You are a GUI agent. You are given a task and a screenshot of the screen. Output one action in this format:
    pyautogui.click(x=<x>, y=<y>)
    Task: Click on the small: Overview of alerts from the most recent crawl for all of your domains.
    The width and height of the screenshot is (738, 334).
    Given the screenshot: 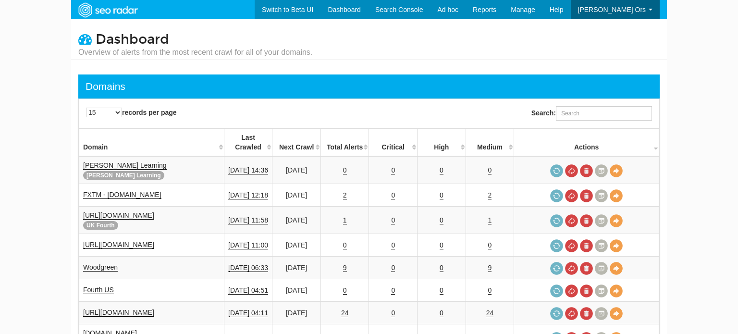 What is the action you would take?
    pyautogui.click(x=195, y=52)
    